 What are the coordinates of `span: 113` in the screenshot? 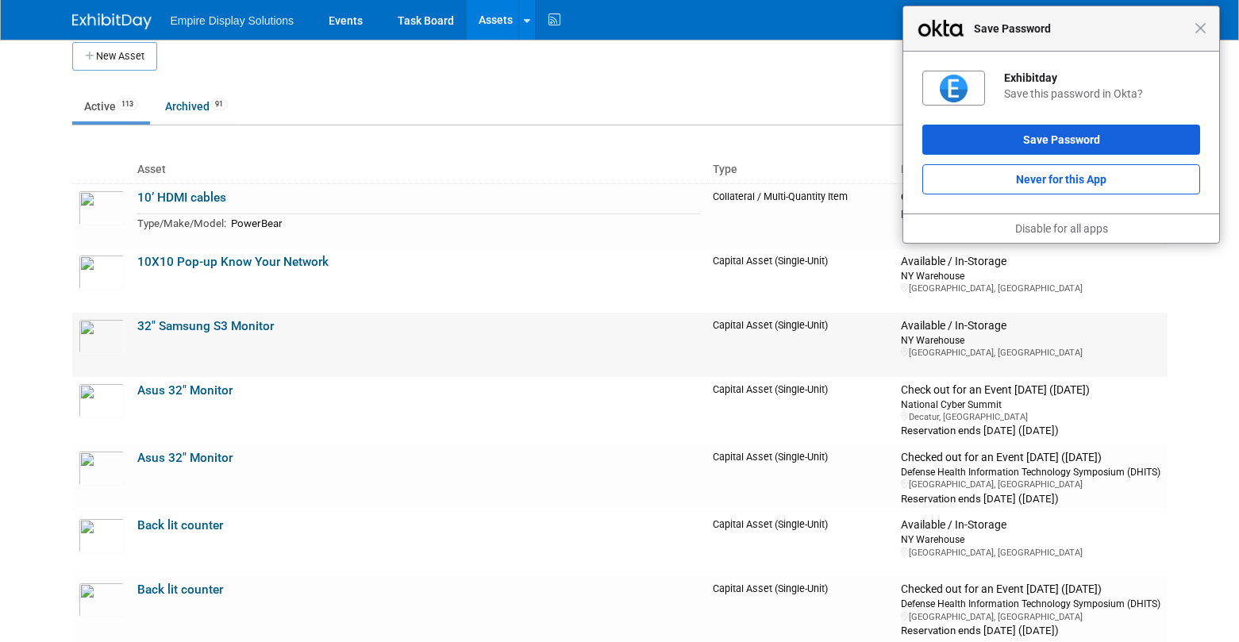 It's located at (127, 104).